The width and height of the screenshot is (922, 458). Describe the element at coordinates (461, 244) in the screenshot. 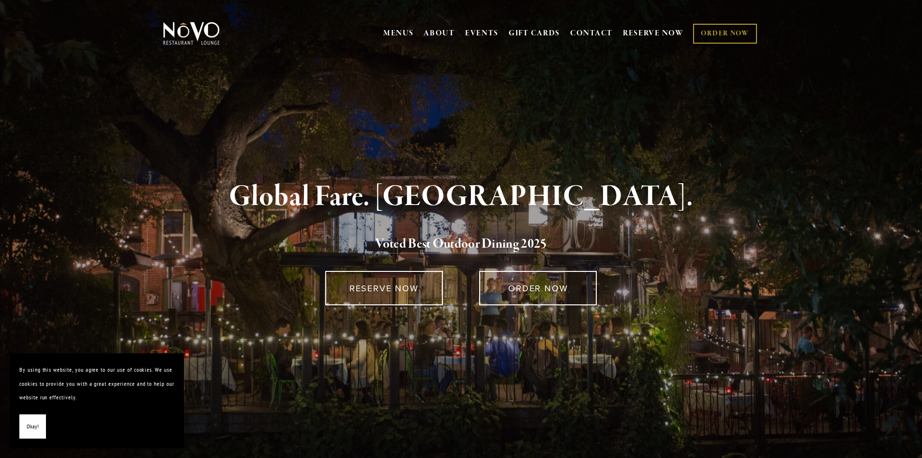

I see `h2: 5` at that location.